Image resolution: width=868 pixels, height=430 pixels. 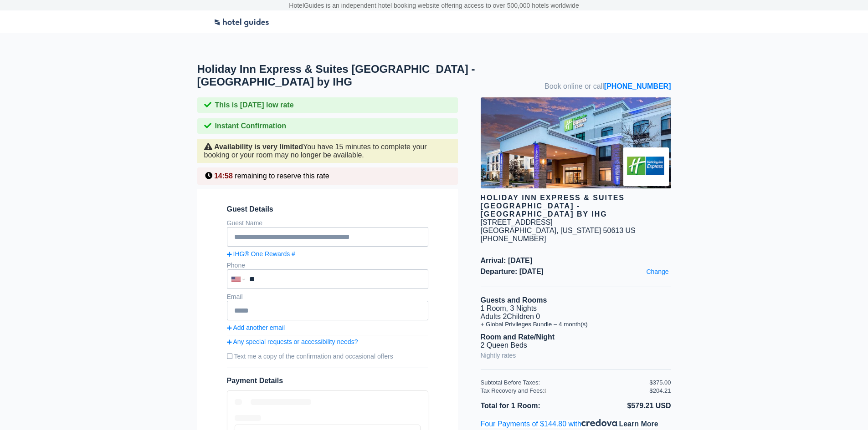 What do you see at coordinates (660, 383) in the screenshot?
I see `div: $375.00` at bounding box center [660, 383].